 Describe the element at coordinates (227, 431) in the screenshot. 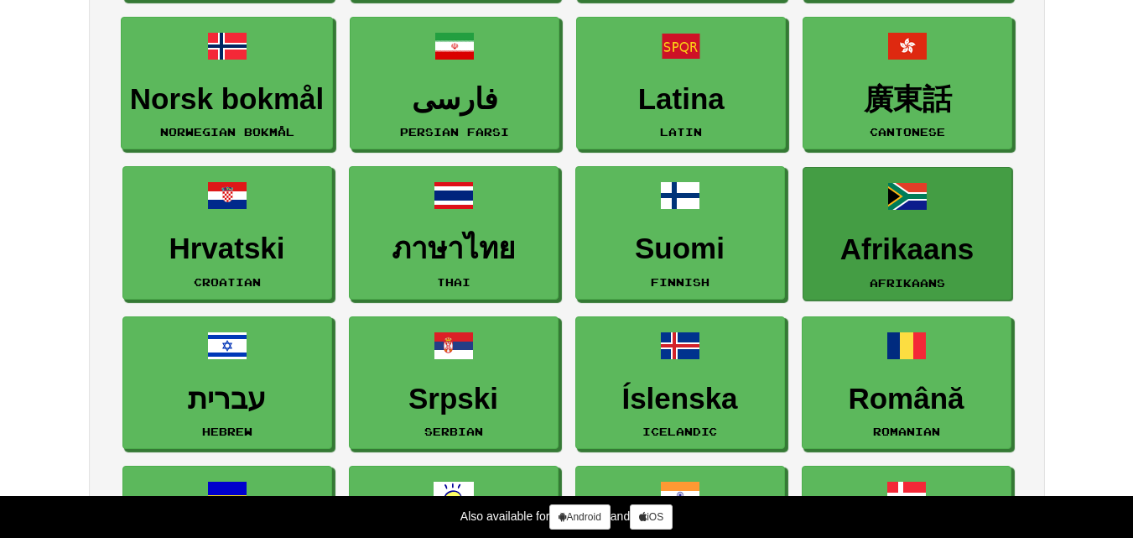

I see `small: Hebrew` at that location.